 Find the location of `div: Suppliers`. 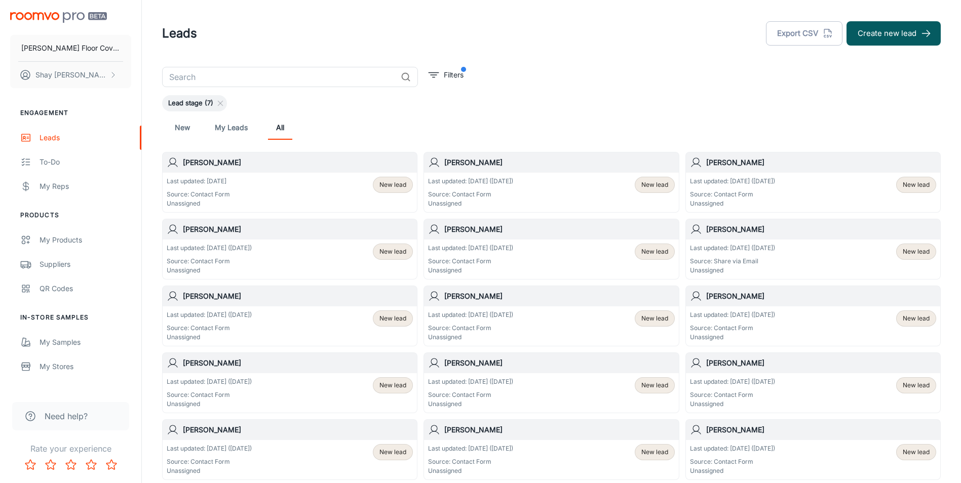

div: Suppliers is located at coordinates (85, 264).